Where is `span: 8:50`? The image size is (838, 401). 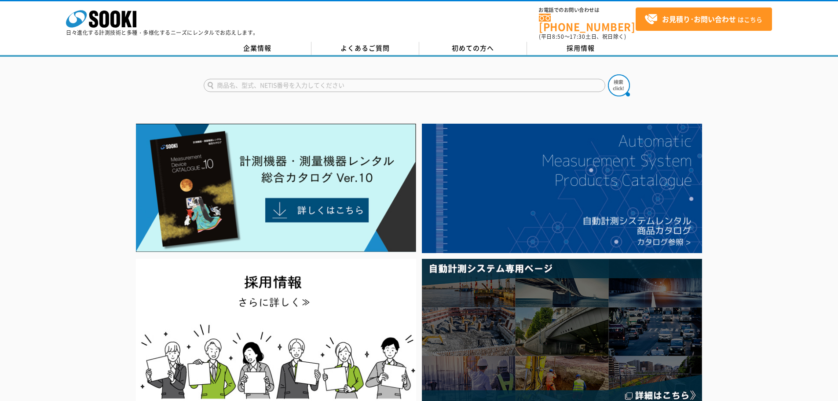
span: 8:50 is located at coordinates (558, 37).